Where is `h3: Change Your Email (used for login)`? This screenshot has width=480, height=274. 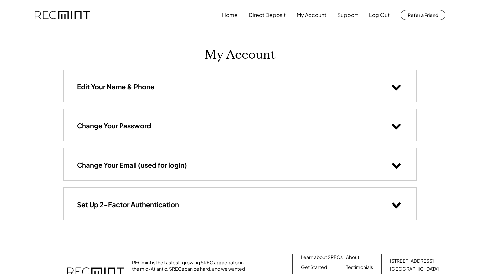
h3: Change Your Email (used for login) is located at coordinates (132, 165).